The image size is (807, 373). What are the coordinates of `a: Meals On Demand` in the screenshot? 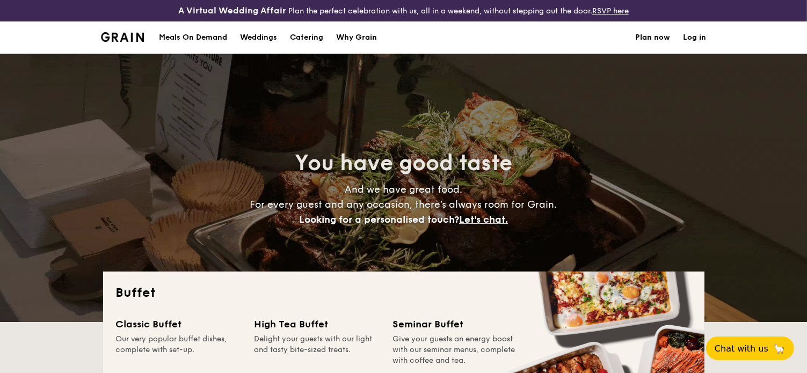 It's located at (193, 38).